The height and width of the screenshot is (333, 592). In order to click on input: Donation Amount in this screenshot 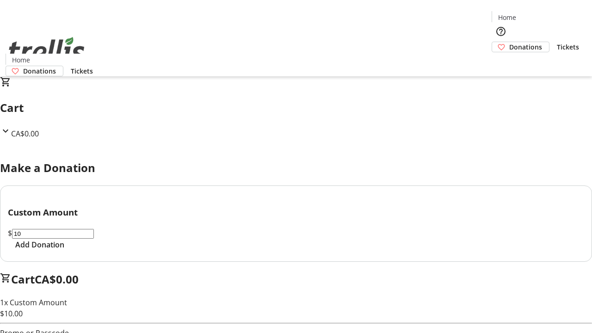, I will do `click(53, 233)`.